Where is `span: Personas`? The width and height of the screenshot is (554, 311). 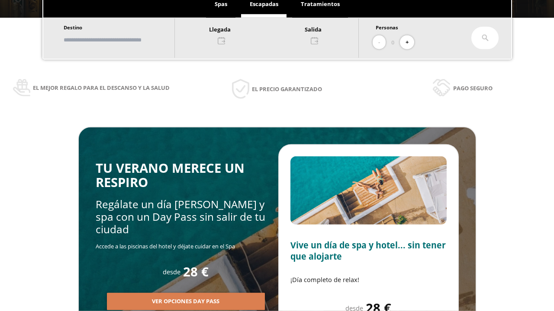 span: Personas is located at coordinates (387, 27).